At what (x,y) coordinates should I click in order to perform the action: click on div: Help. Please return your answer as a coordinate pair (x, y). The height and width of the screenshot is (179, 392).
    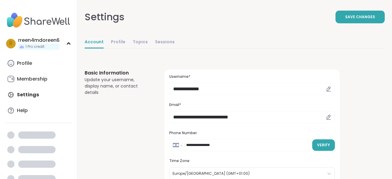
    Looking at the image, I should click on (22, 110).